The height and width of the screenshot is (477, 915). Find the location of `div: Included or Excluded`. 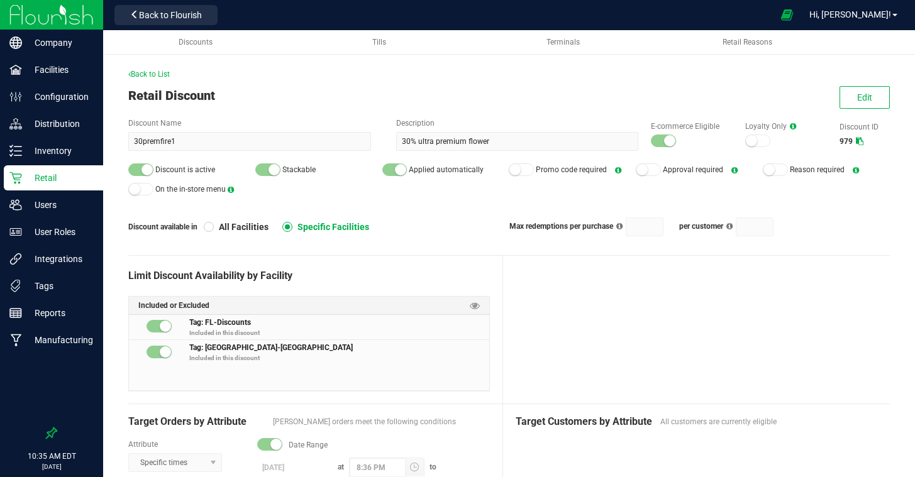

div: Included or Excluded is located at coordinates (309, 306).